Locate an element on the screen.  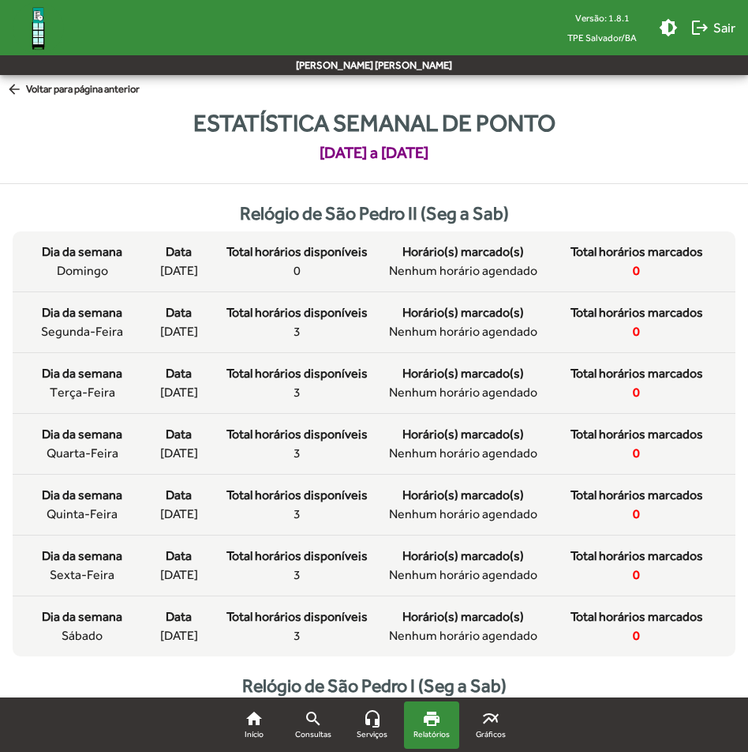
div: Versão: 1.8.1 is located at coordinates (602, 17).